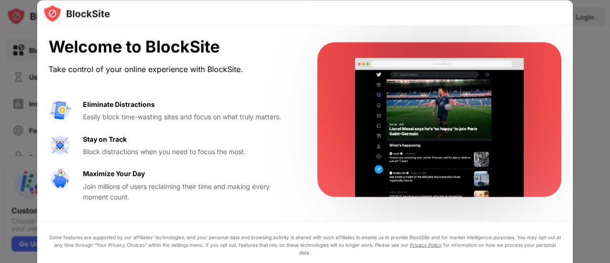 Image resolution: width=610 pixels, height=263 pixels. What do you see at coordinates (426, 244) in the screenshot?
I see `a: Privacy Policy` at bounding box center [426, 244].